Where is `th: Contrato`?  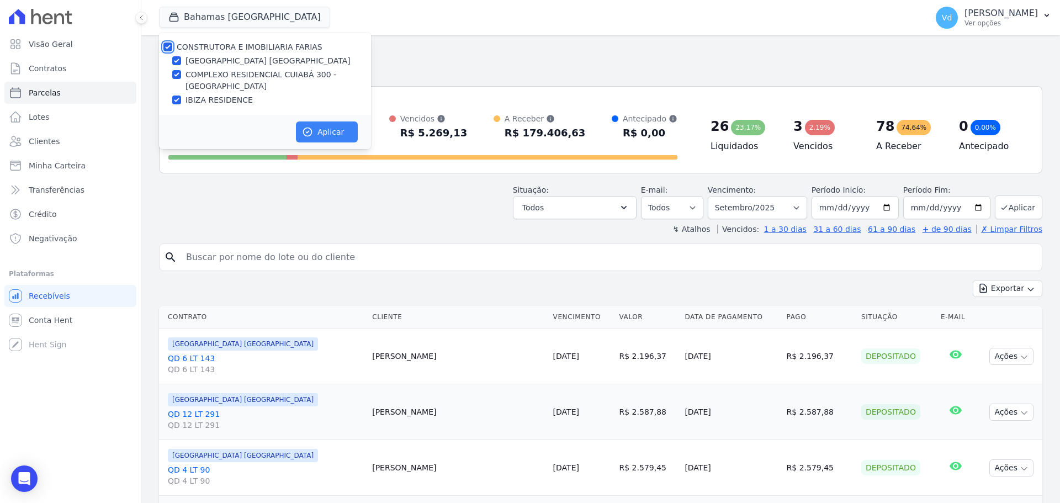
th: Contrato is located at coordinates (263, 317).